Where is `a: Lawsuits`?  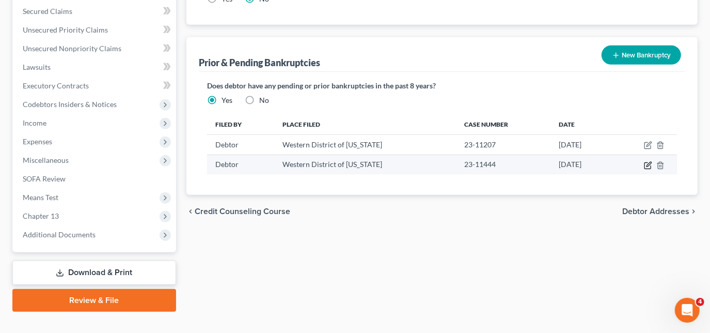
a: Lawsuits is located at coordinates (95, 67).